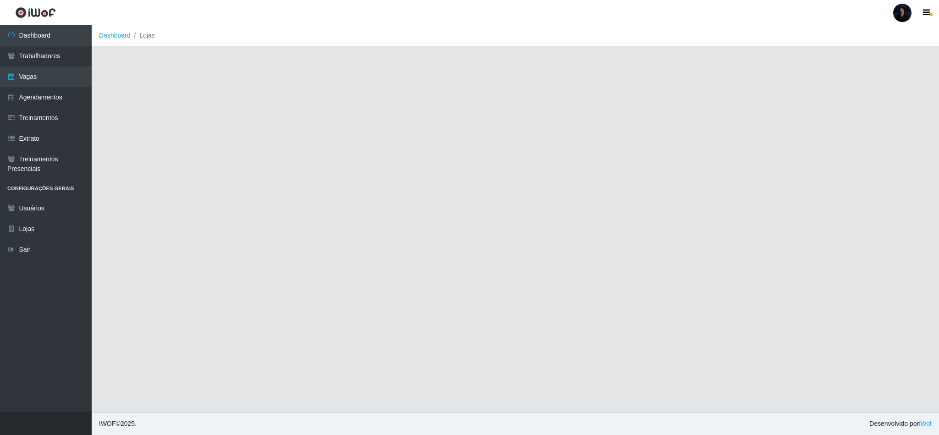 This screenshot has height=435, width=939. What do you see at coordinates (107, 423) in the screenshot?
I see `span: IWOF` at bounding box center [107, 423].